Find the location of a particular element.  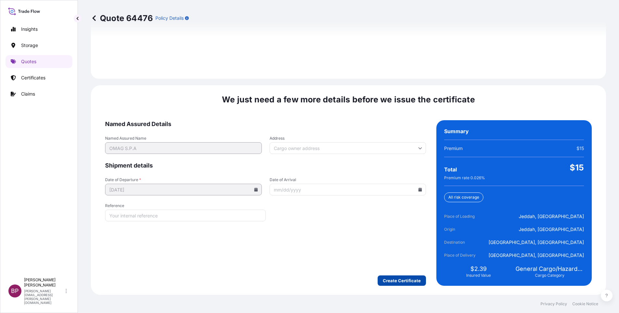

span: Shipment details is located at coordinates (265, 166).